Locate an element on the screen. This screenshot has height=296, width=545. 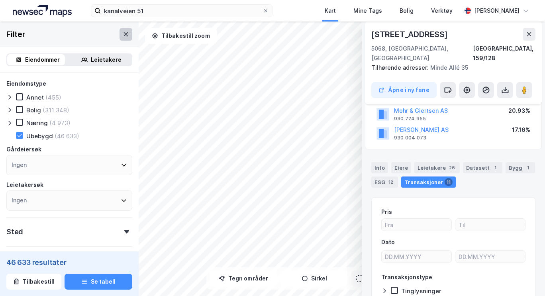
div: Tinglysninger is located at coordinates (421, 291).